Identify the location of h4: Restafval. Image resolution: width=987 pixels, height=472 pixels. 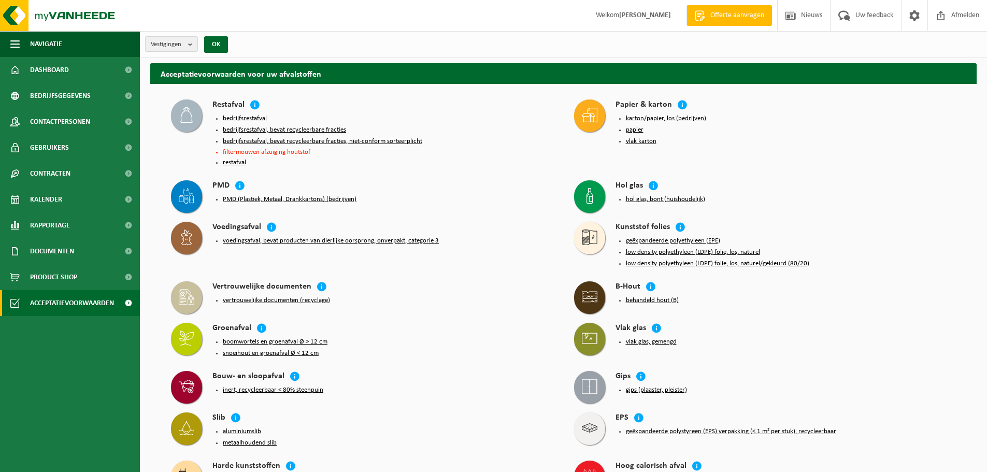
(228, 105).